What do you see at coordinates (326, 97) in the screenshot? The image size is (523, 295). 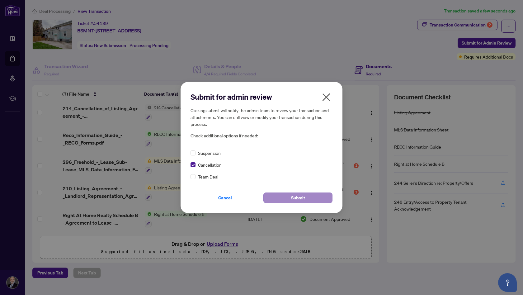 I see `span: close` at bounding box center [326, 97].